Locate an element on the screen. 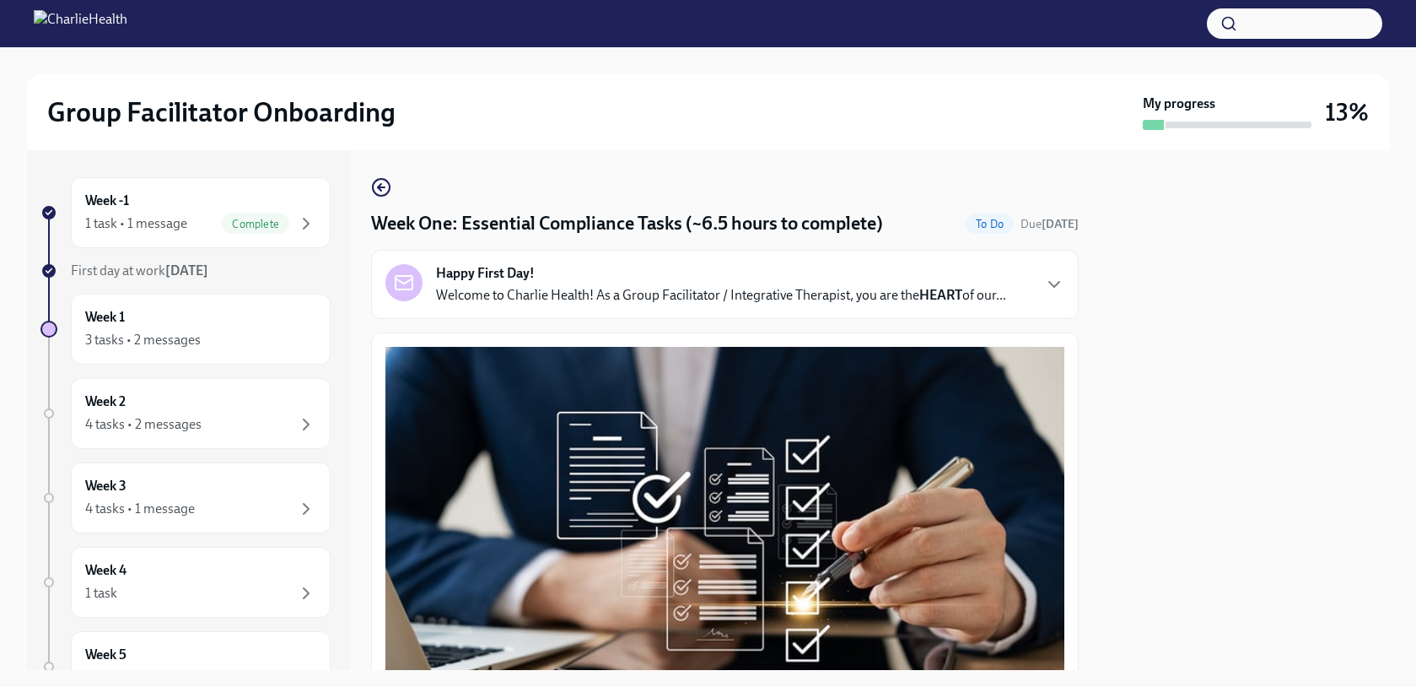 The image size is (1416, 687). img: CharlieHealth is located at coordinates (80, 24).